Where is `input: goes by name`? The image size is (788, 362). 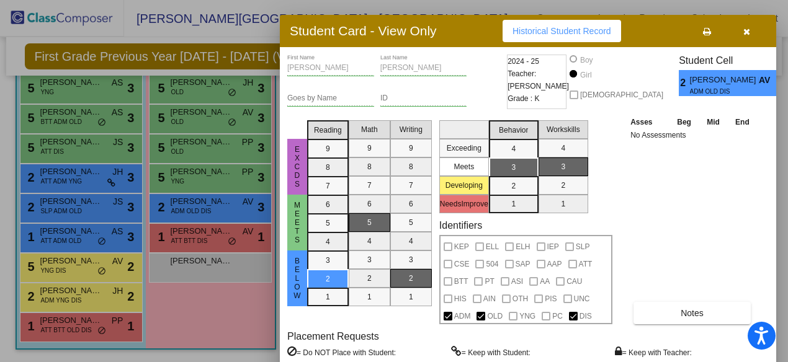
input: goes by name is located at coordinates (331, 99).